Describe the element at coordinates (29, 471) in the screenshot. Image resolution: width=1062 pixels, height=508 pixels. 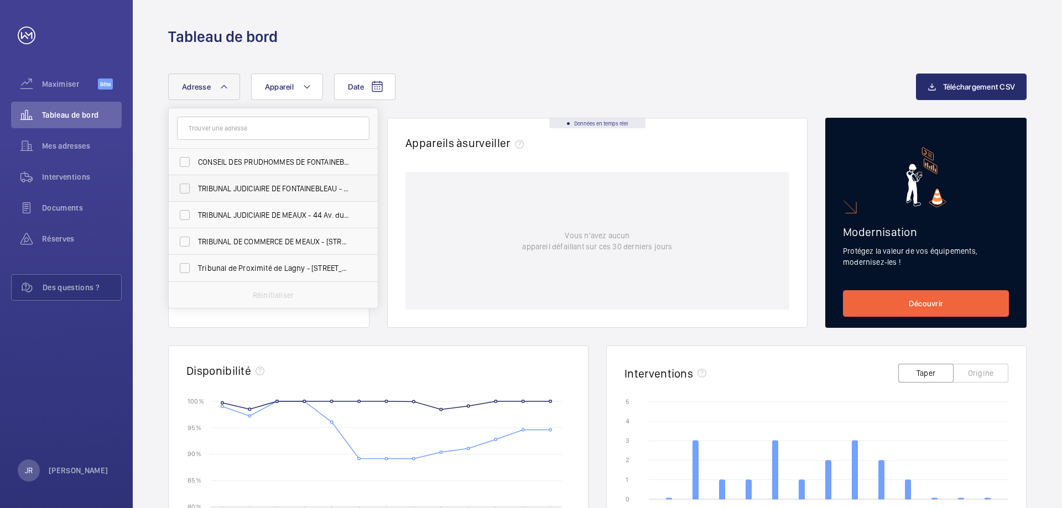
I see `font: JR` at that location.